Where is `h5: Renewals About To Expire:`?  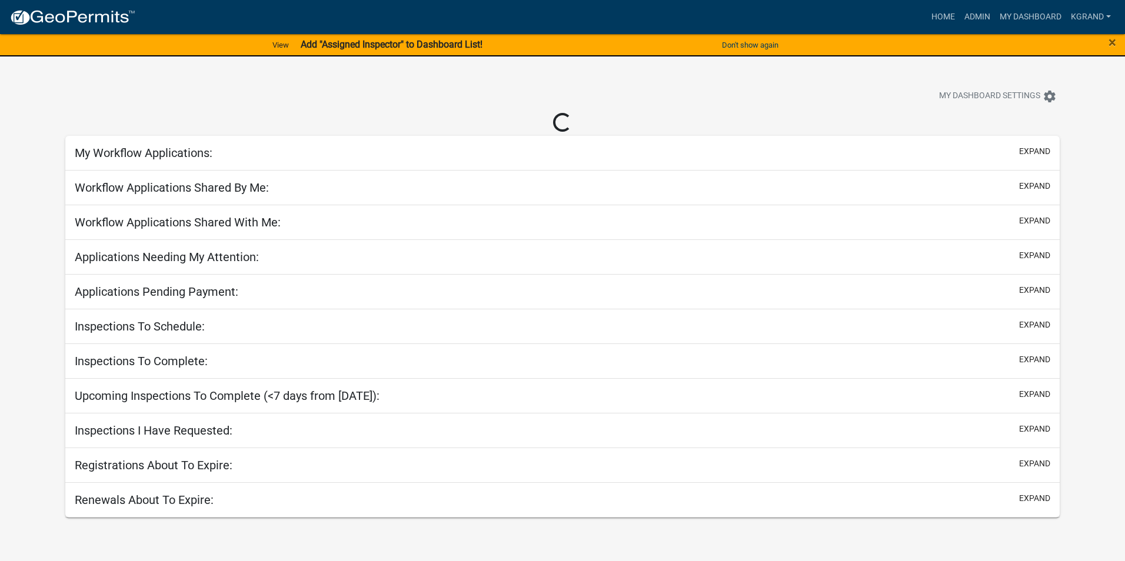
h5: Renewals About To Expire: is located at coordinates (144, 500).